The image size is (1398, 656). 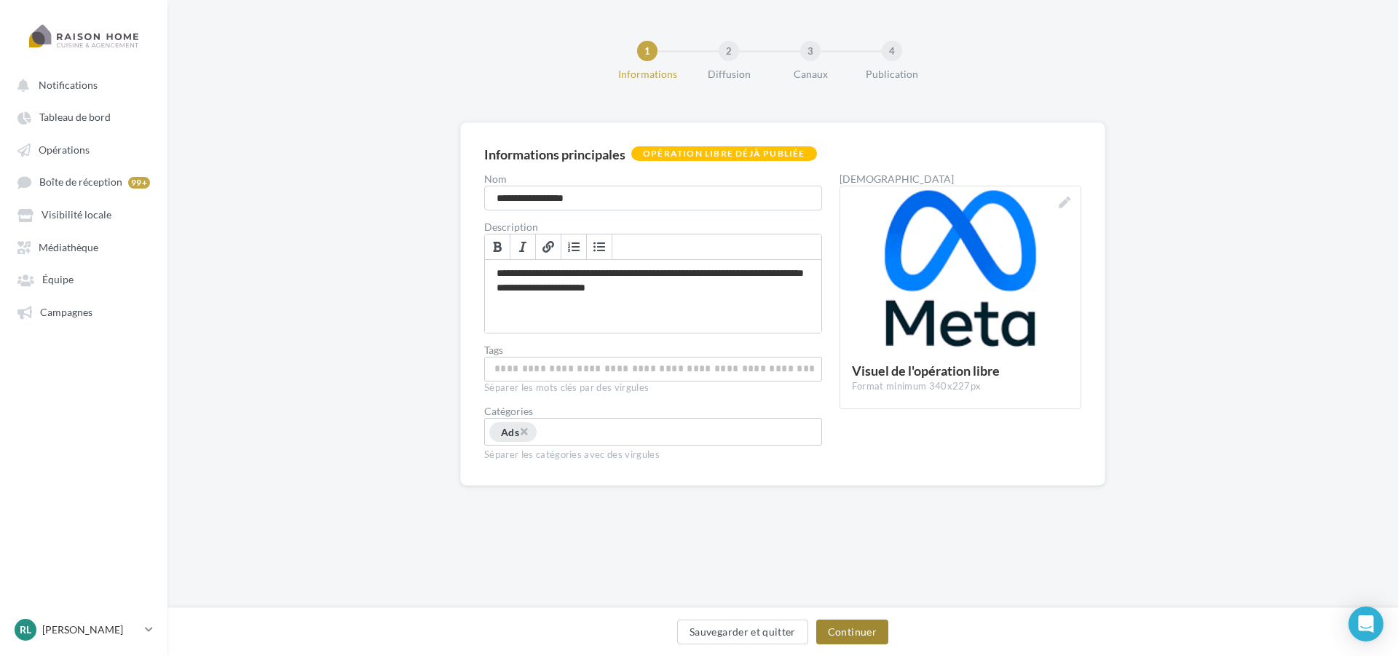 I want to click on div: Canaux, so click(x=810, y=74).